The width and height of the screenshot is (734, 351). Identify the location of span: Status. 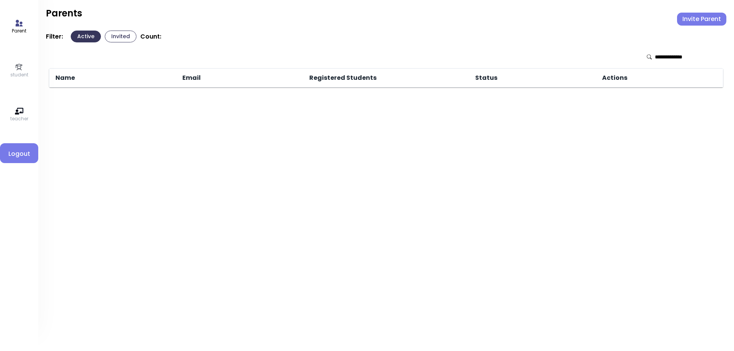
(485, 78).